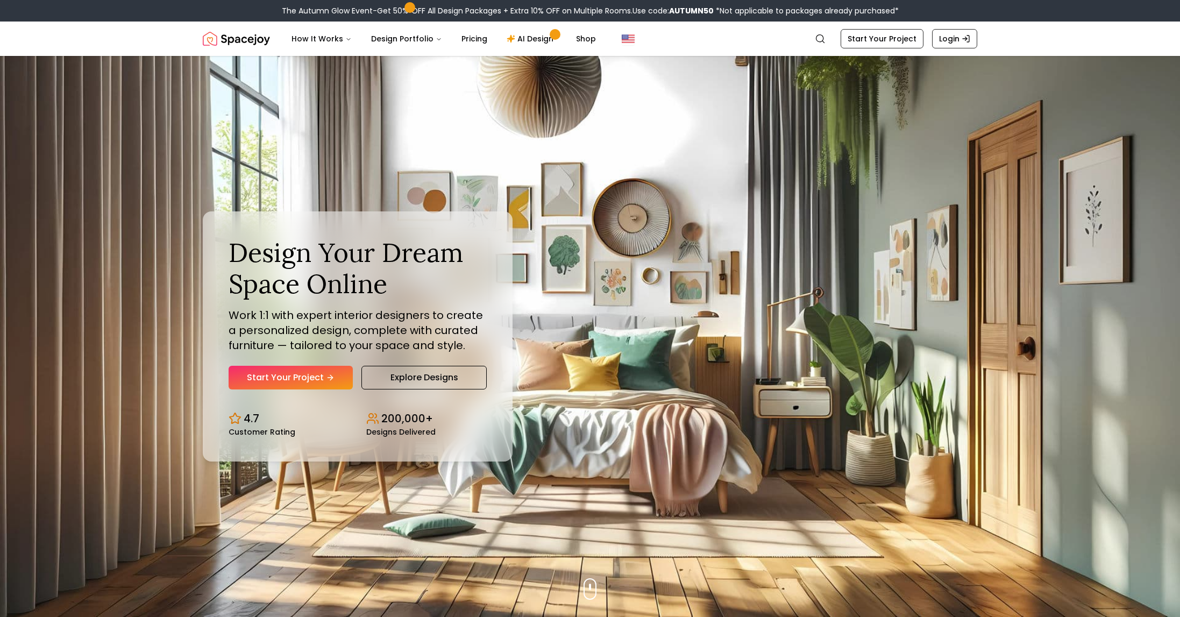  What do you see at coordinates (358, 268) in the screenshot?
I see `h1: Design Your Dream Space Online` at bounding box center [358, 268].